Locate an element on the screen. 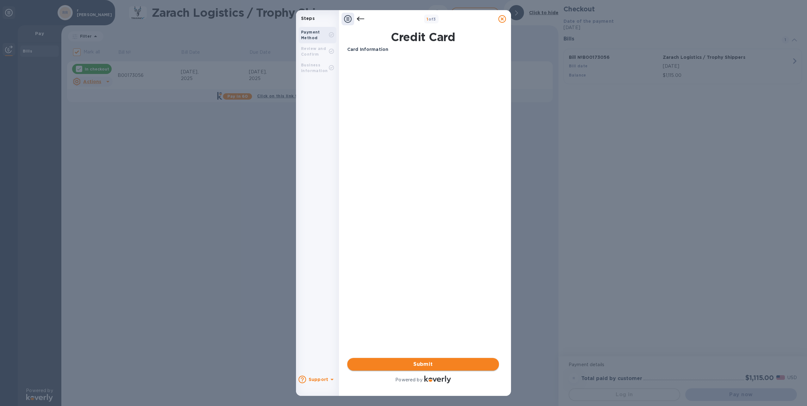 Image resolution: width=807 pixels, height=406 pixels. b: Card Information is located at coordinates (368, 49).